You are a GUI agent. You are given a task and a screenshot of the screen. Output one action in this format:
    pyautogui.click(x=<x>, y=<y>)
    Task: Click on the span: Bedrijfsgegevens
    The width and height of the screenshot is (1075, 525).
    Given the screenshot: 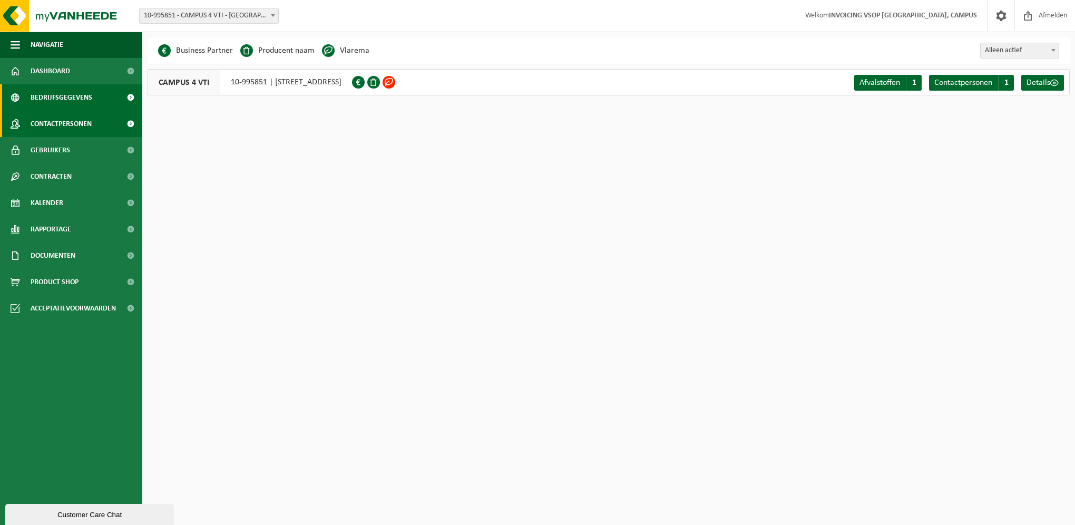 What is the action you would take?
    pyautogui.click(x=61, y=98)
    